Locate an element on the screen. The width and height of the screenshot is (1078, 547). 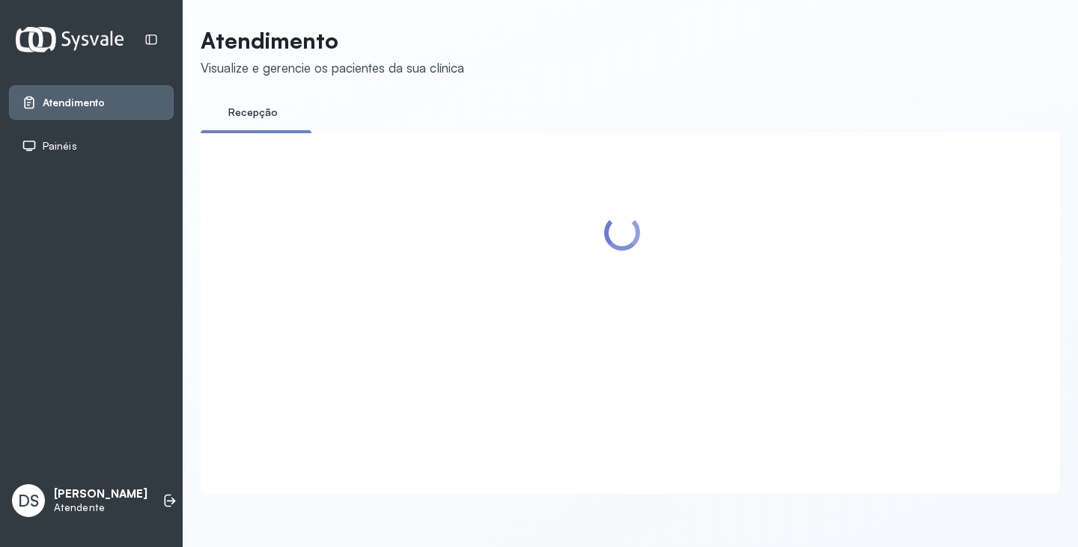
span: Atendimento is located at coordinates (73, 103).